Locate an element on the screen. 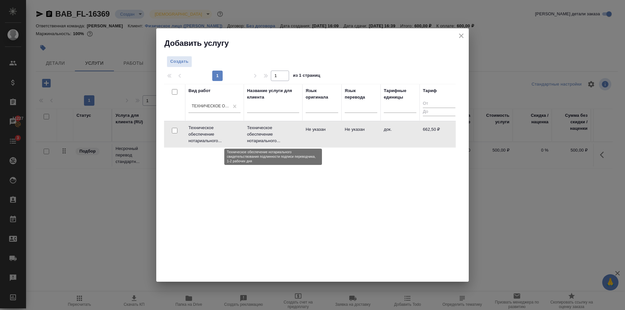 This screenshot has width=625, height=310. td: 662,50 ₽ is located at coordinates (439, 134).